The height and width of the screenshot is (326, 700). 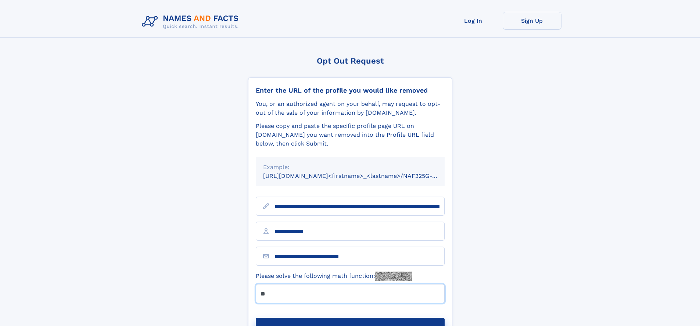 What do you see at coordinates (333, 276) in the screenshot?
I see `label: Please solve the following math function:` at bounding box center [333, 276].